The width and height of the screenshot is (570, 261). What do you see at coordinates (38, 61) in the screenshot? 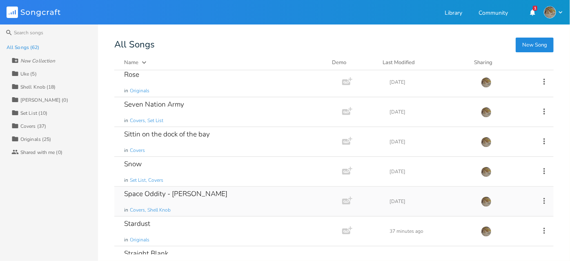
I see `div: New Collection` at bounding box center [38, 61].